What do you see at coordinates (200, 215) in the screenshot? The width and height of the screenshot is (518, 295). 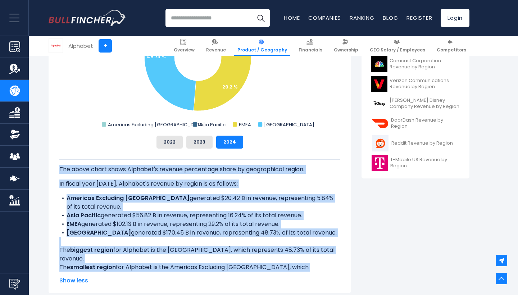 I see `li: generated $56.82 B in revenue, representing 16.24% of its total revenue.` at bounding box center [200, 215].